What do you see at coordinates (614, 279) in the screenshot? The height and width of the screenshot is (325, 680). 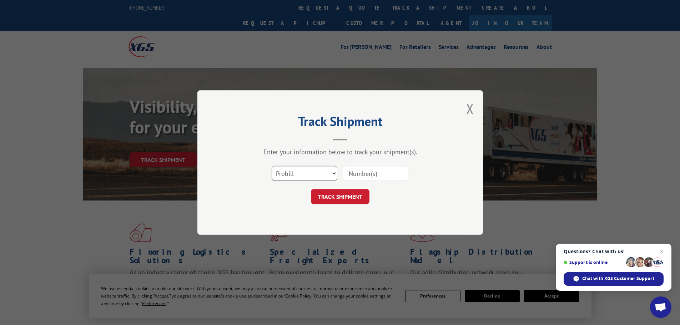 I see `div: Chat with XGS Customer Support` at bounding box center [614, 279].